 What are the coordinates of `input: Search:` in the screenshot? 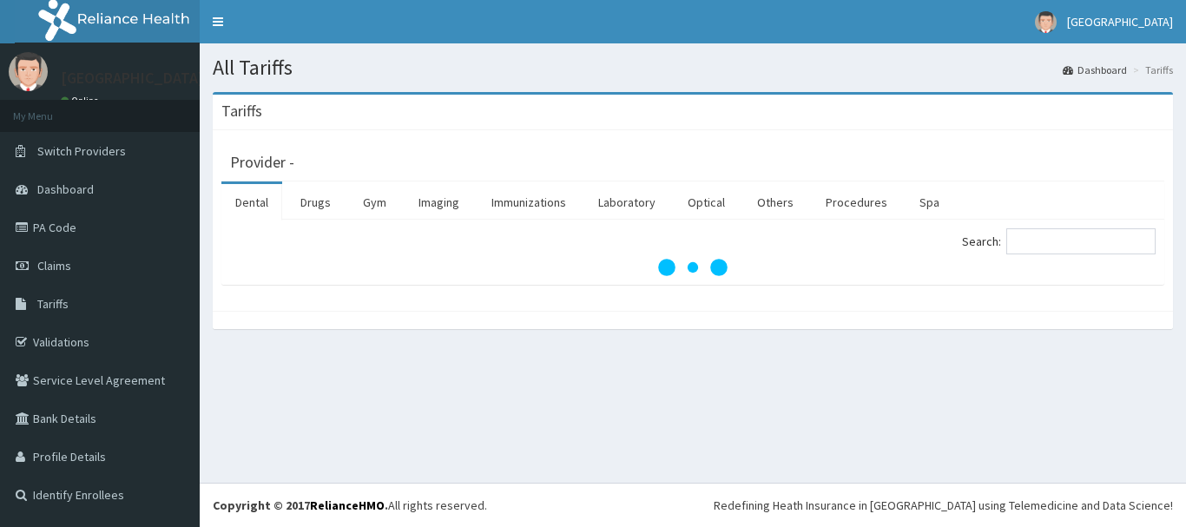 It's located at (1081, 241).